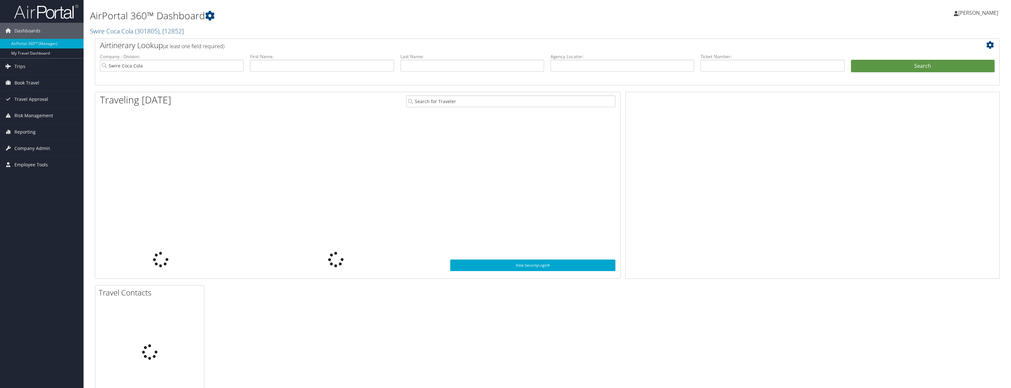  Describe the element at coordinates (137, 31) in the screenshot. I see `a: Swire Coca Cola` at that location.